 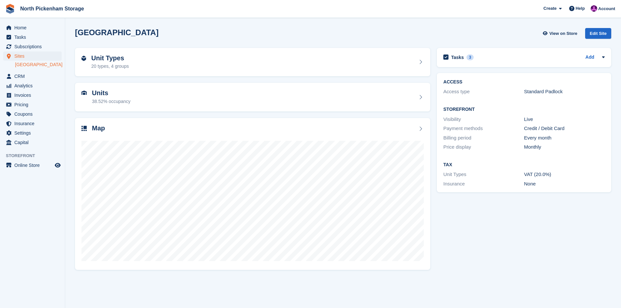 What do you see at coordinates (564, 34) in the screenshot?
I see `span: View on Store` at bounding box center [564, 34].